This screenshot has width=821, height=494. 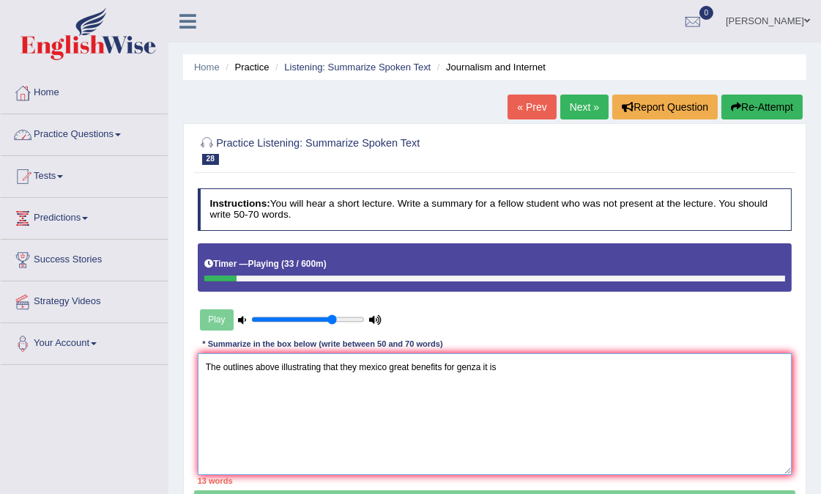 What do you see at coordinates (323, 344) in the screenshot?
I see `div: * Summarize in the box below (write between 50 and 70 words)` at bounding box center [323, 344].